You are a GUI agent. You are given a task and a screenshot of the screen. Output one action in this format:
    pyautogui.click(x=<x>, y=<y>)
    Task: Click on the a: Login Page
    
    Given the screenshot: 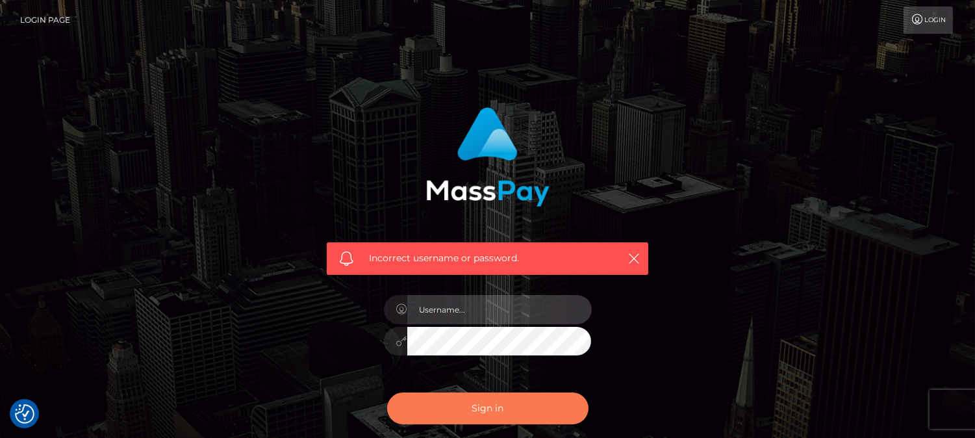 What is the action you would take?
    pyautogui.click(x=45, y=20)
    